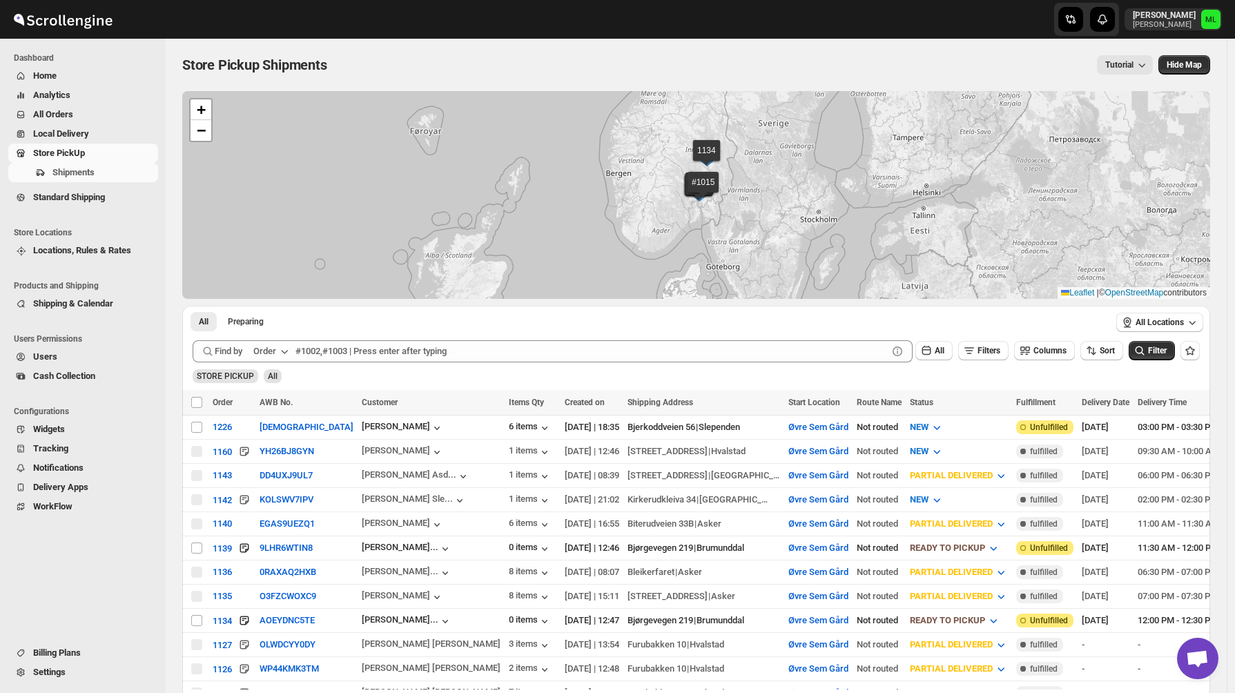 The height and width of the screenshot is (693, 1235). Describe the element at coordinates (83, 429) in the screenshot. I see `button: Widgets` at that location.